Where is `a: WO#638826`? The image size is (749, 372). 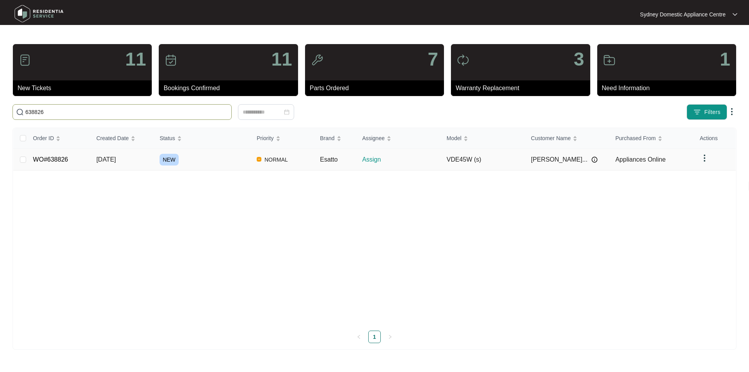
a: WO#638826 is located at coordinates (51, 159).